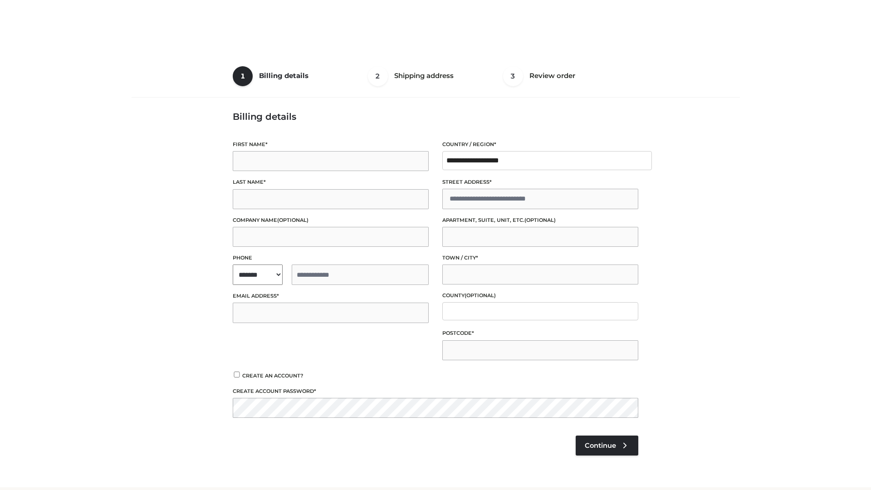 The width and height of the screenshot is (871, 490). What do you see at coordinates (331, 144) in the screenshot?
I see `label: First name` at bounding box center [331, 144].